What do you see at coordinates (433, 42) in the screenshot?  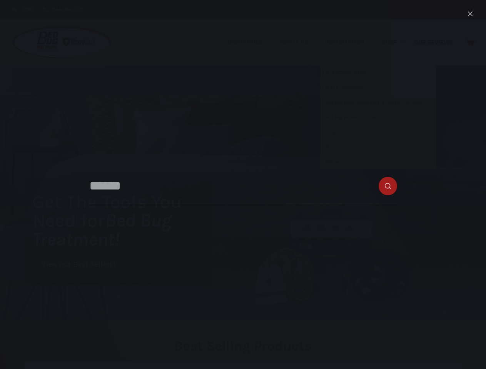 I see `a: Our Reviews` at bounding box center [433, 42].